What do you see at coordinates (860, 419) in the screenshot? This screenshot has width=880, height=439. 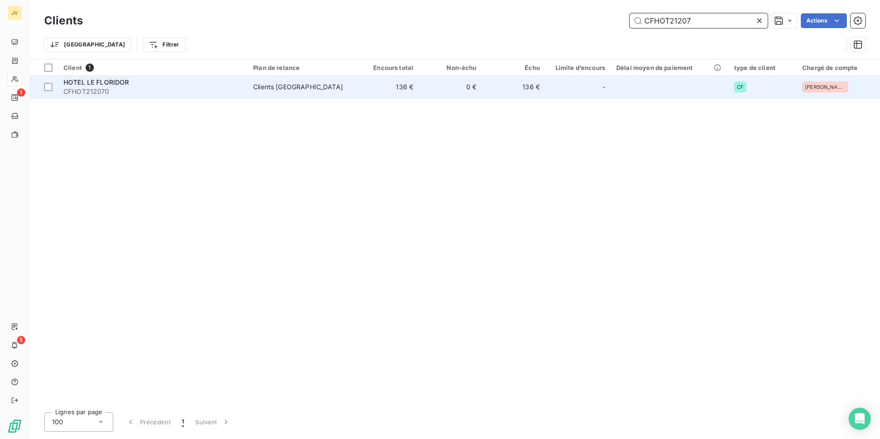 I see `div: Open Intercom Messenger` at bounding box center [860, 419].